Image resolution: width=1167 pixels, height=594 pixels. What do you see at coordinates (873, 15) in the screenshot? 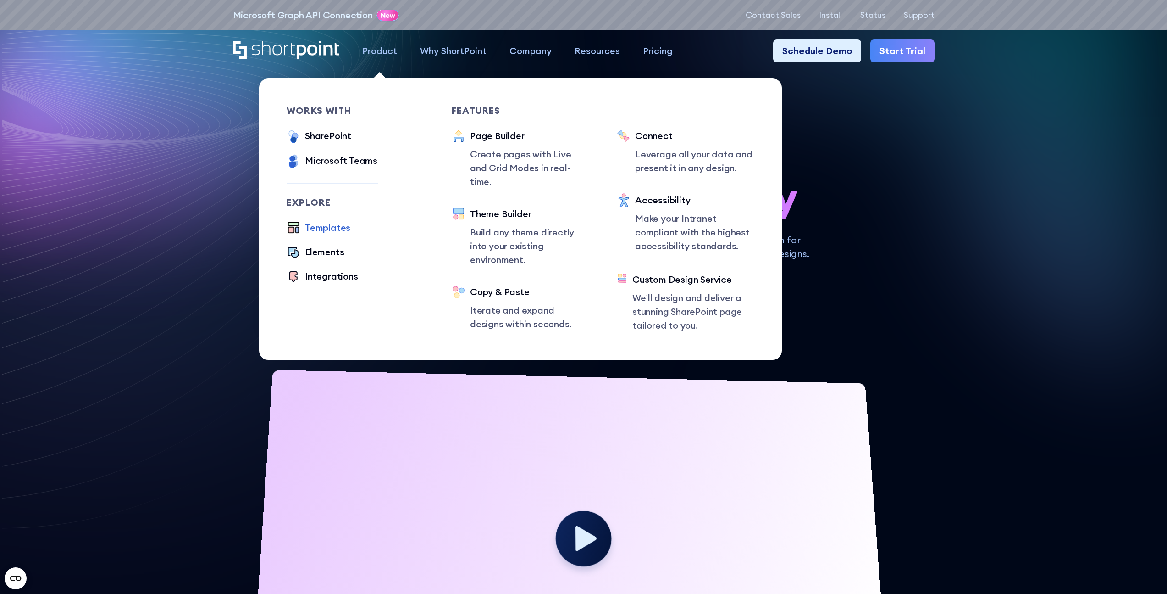
I see `p: Status` at bounding box center [873, 15].